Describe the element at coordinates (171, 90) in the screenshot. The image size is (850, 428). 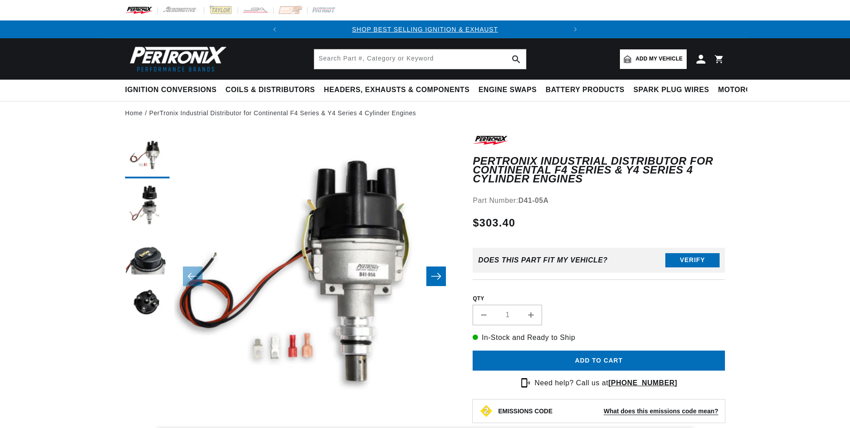
I see `span: Ignition Conversions` at that location.